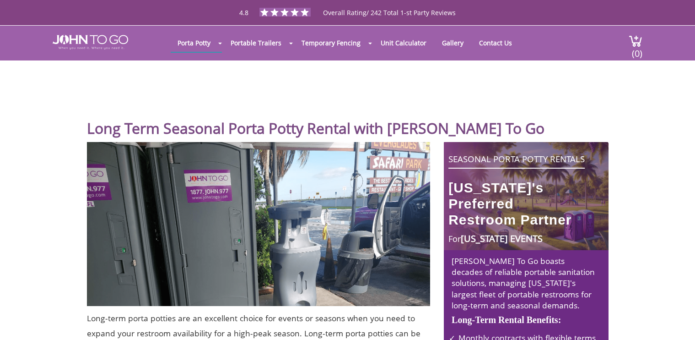 This screenshot has height=340, width=695. What do you see at coordinates (506, 319) in the screenshot?
I see `b: Long-Term Rental Benefits:` at bounding box center [506, 319].